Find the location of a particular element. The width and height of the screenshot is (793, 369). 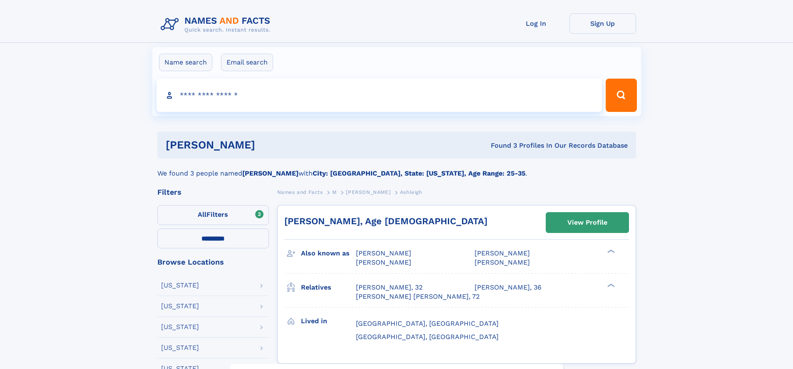

h3: Relatives is located at coordinates (328, 288).